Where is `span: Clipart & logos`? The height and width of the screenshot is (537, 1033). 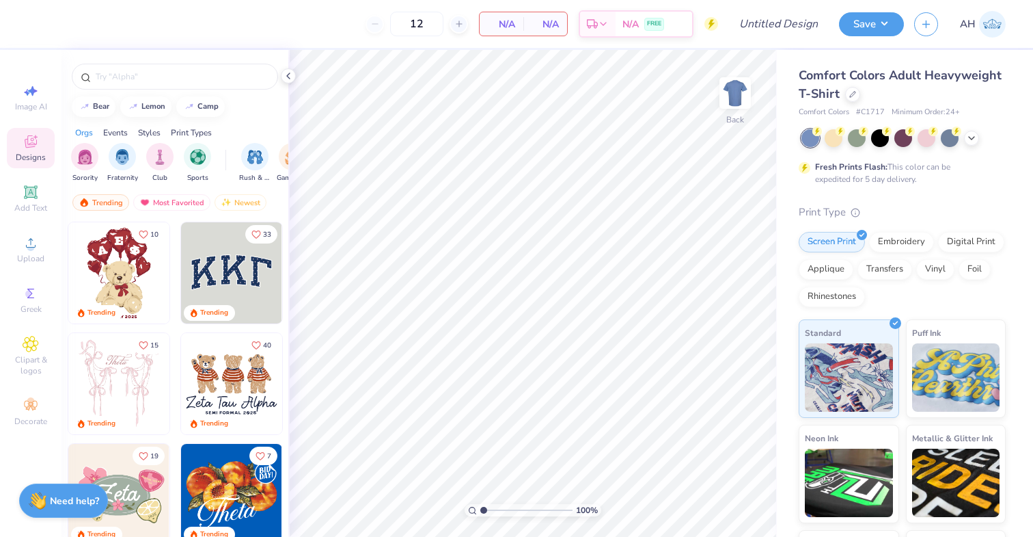 span: Clipart & logos is located at coordinates (31, 365).